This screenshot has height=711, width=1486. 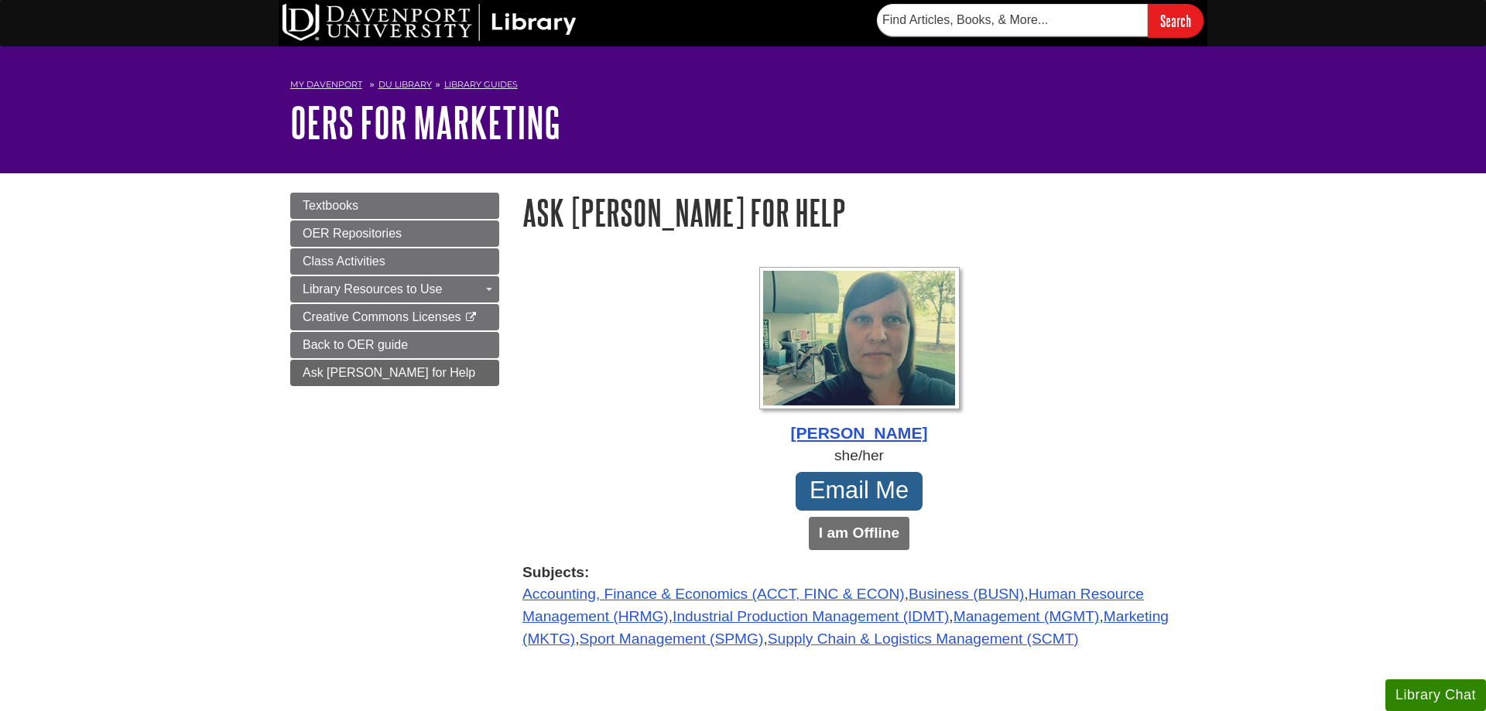 I want to click on a: Textbooks, so click(x=395, y=206).